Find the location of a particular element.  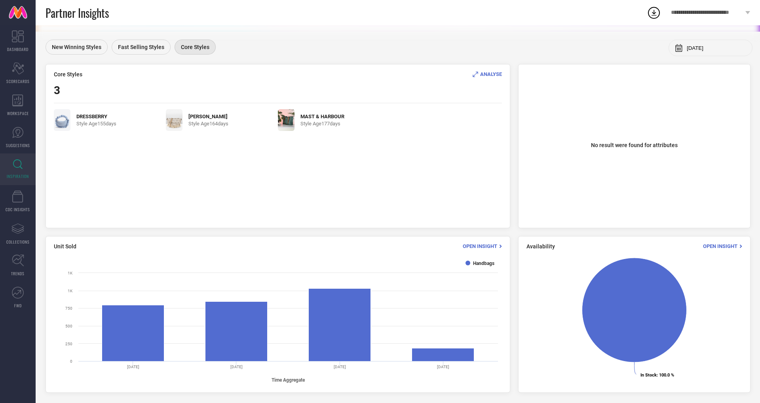

img: bea2a886-cf8b-4540-9b7e-cd188ba9523b1738315787637-Anouk-Women-Handbags-451738315787094-1.jpg is located at coordinates (174, 120).